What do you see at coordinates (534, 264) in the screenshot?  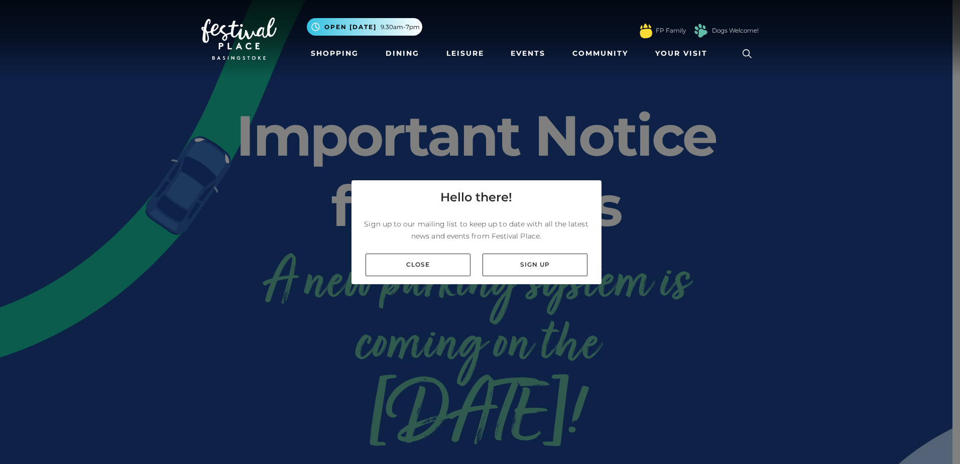 I see `a: Sign up` at bounding box center [534, 264].